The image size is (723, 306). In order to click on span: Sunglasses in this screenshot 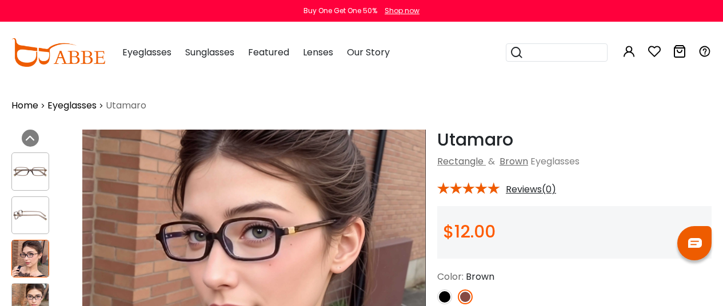, I will do `click(210, 52)`.